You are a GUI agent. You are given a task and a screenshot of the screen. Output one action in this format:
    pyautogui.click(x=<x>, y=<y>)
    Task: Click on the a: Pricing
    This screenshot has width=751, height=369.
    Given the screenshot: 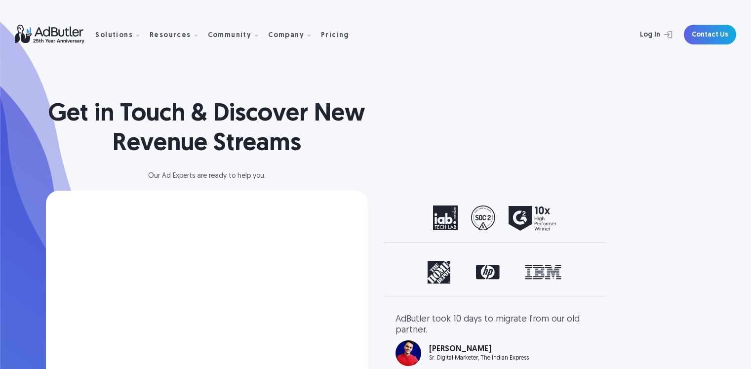 What is the action you would take?
    pyautogui.click(x=339, y=35)
    